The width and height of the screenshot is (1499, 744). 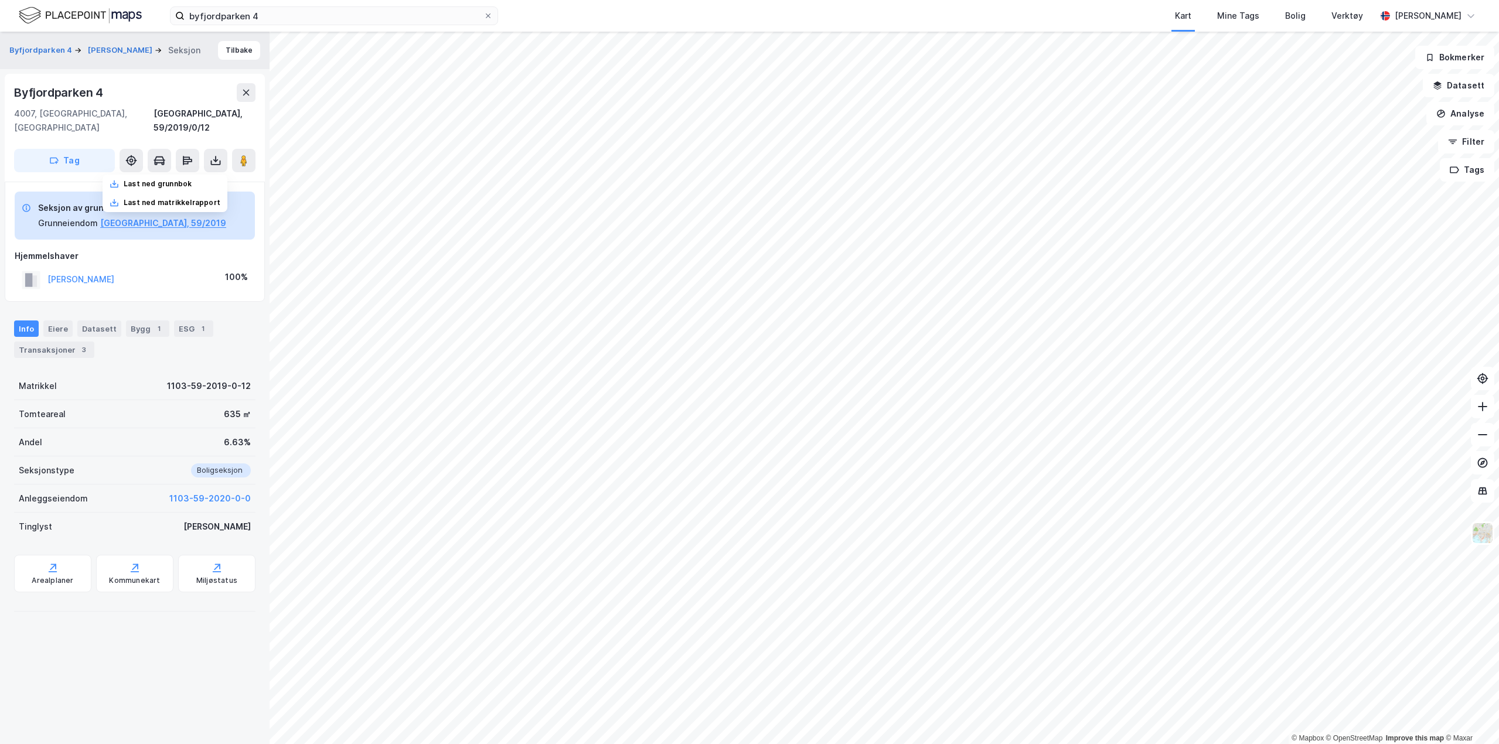 What do you see at coordinates (84, 350) in the screenshot?
I see `div: 3` at bounding box center [84, 350].